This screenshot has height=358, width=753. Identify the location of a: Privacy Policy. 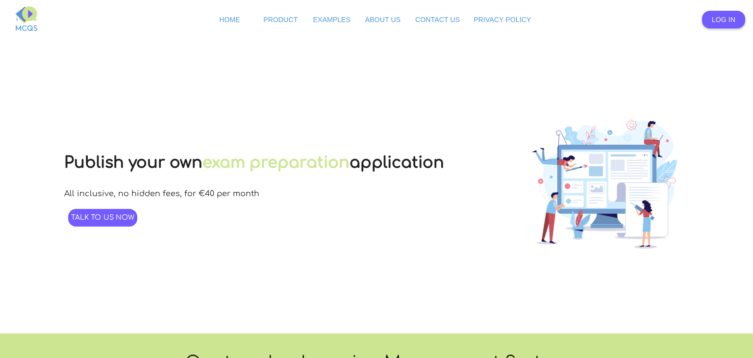
(502, 20).